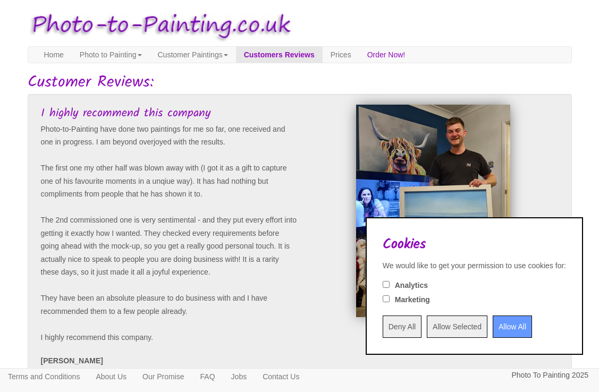  I want to click on label: Analytics, so click(411, 285).